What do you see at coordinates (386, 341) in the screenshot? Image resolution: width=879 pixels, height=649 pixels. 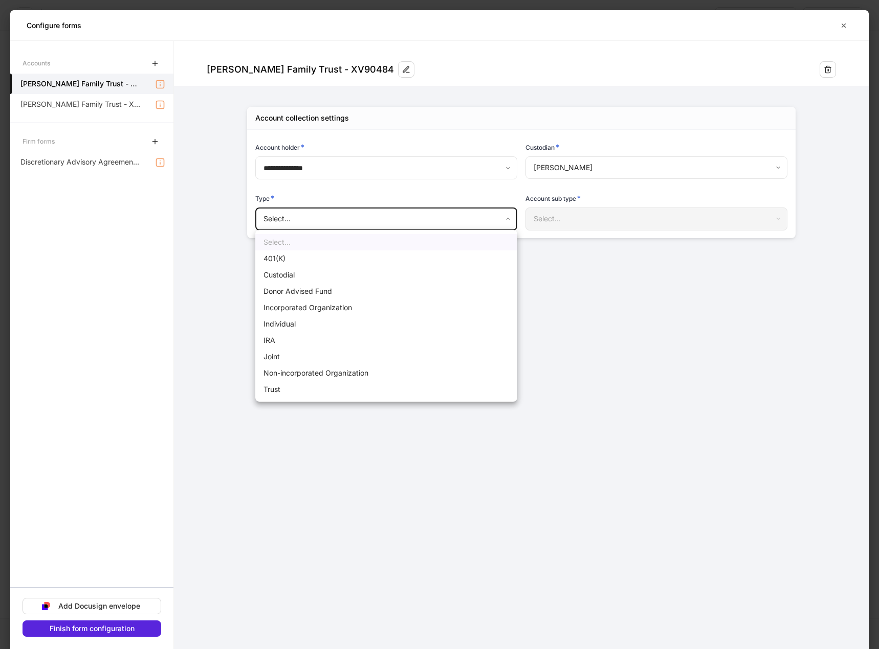 I see `li: IRA` at bounding box center [386, 341].